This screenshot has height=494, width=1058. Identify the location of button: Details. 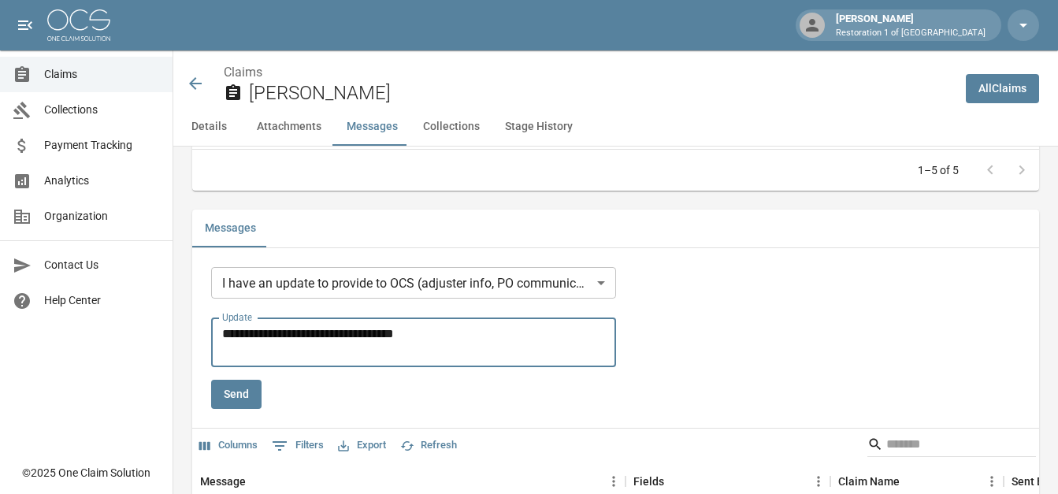
(209, 127).